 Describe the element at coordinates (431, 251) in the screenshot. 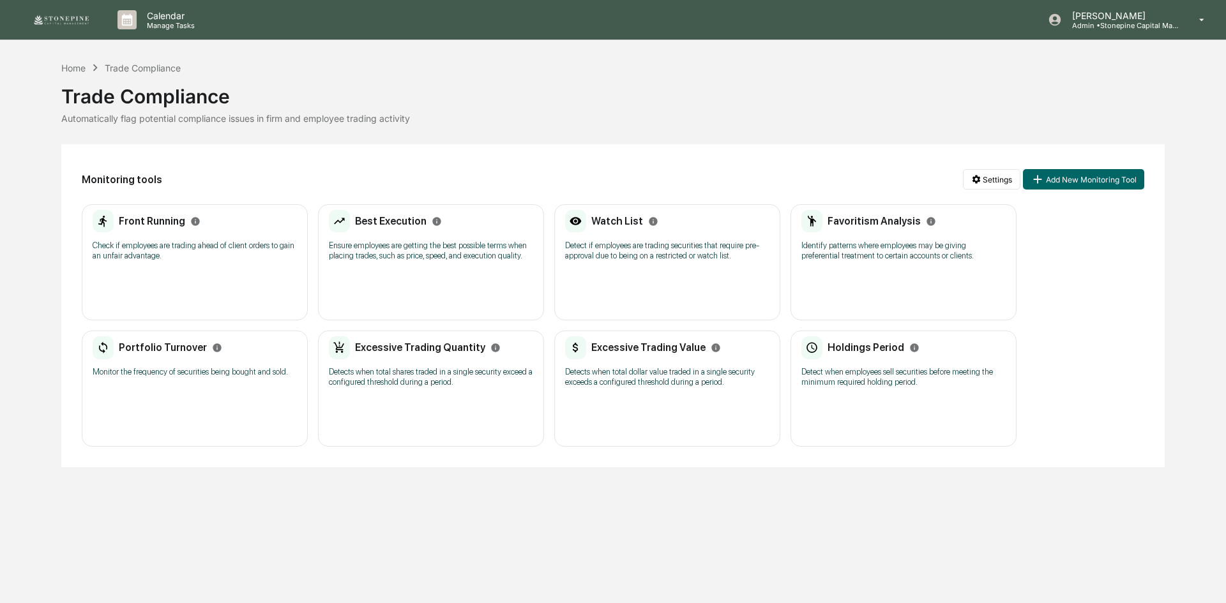

I see `p: Ensure employees are getting the best possible terms when placing trades, such as price, speed, a...` at that location.